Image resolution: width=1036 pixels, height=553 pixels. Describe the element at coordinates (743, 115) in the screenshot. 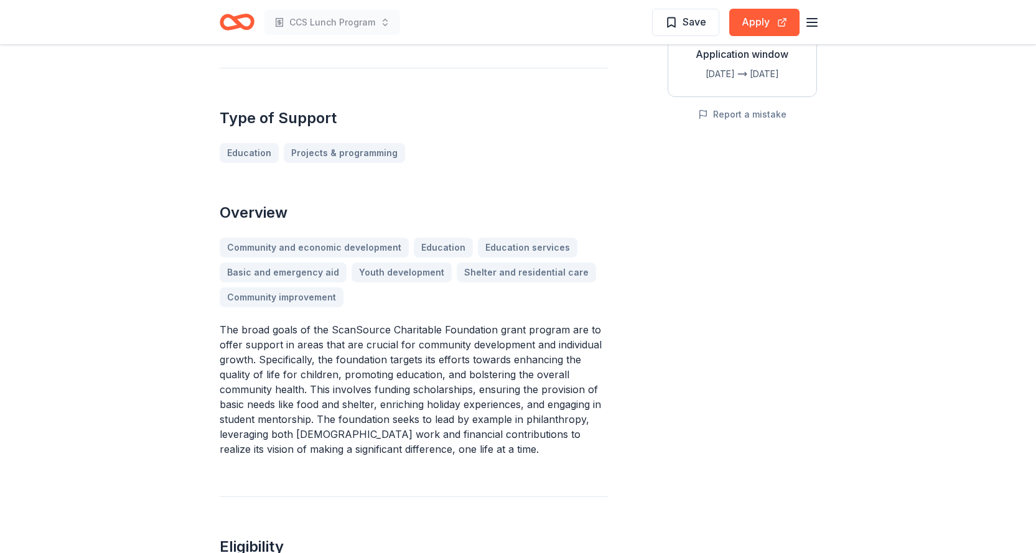

I see `button: Report a mistake` at that location.